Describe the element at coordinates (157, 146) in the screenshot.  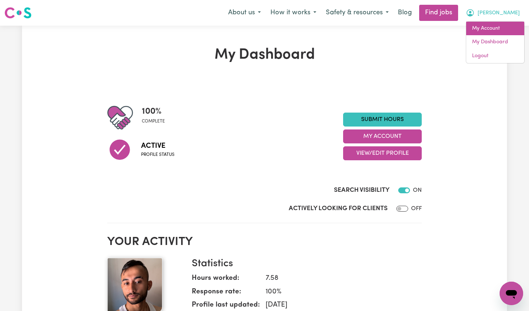
I see `span: Active` at that location.